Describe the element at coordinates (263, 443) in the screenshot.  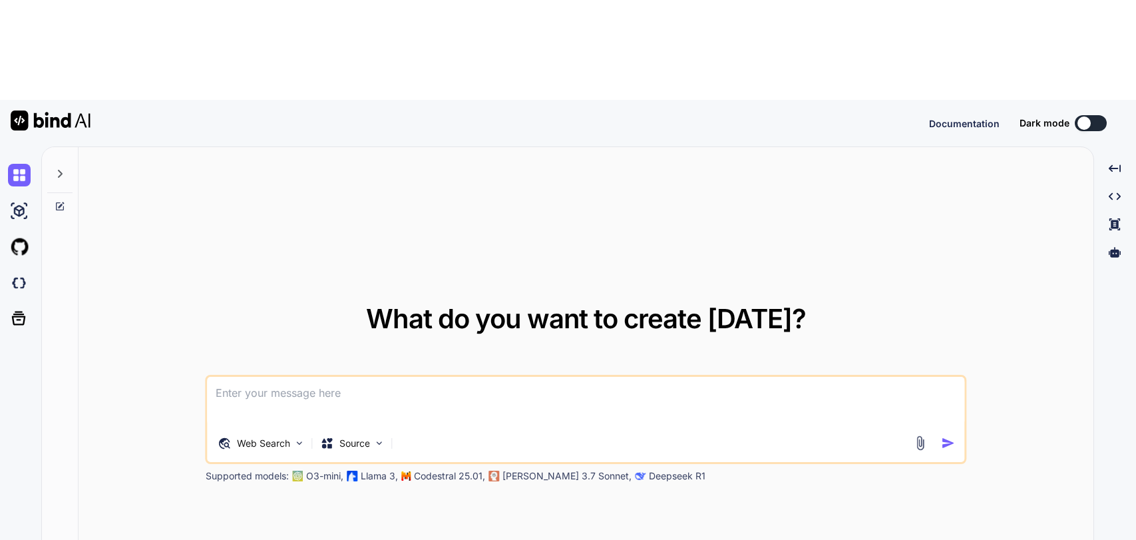
I see `p: Web Search` at that location.